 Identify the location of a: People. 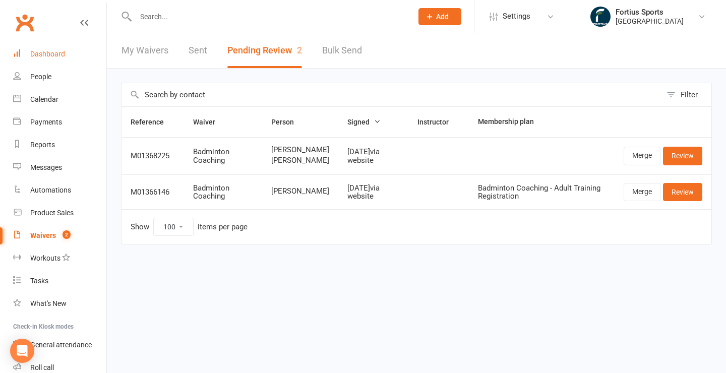
(59, 77).